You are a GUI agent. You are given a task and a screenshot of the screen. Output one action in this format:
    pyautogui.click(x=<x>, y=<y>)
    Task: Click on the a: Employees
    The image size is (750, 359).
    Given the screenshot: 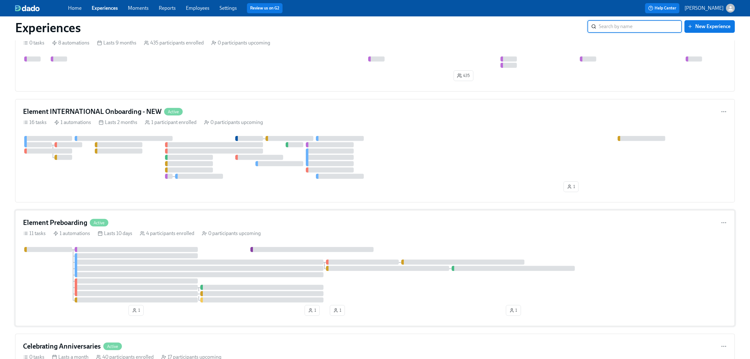 What is the action you would take?
    pyautogui.click(x=198, y=8)
    